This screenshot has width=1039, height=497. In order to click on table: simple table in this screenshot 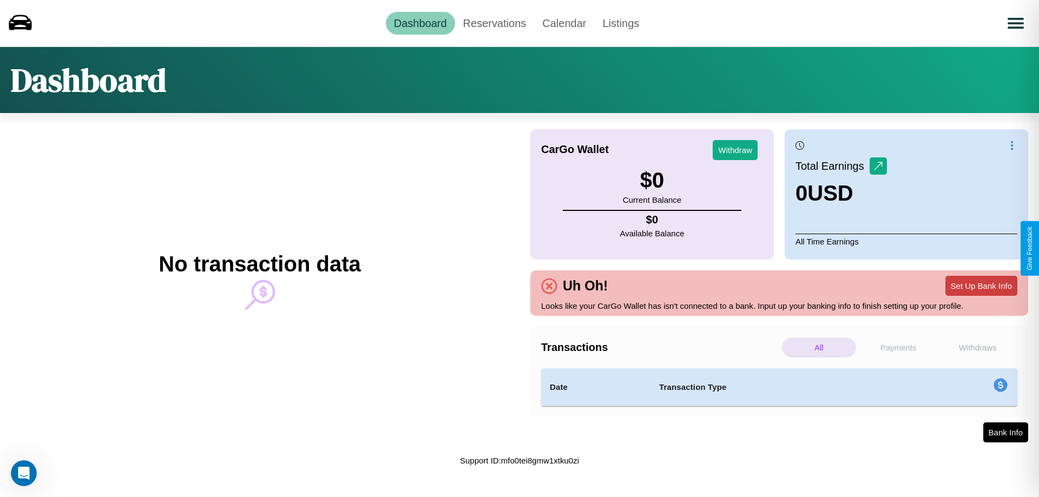, I will do `click(779, 387)`.